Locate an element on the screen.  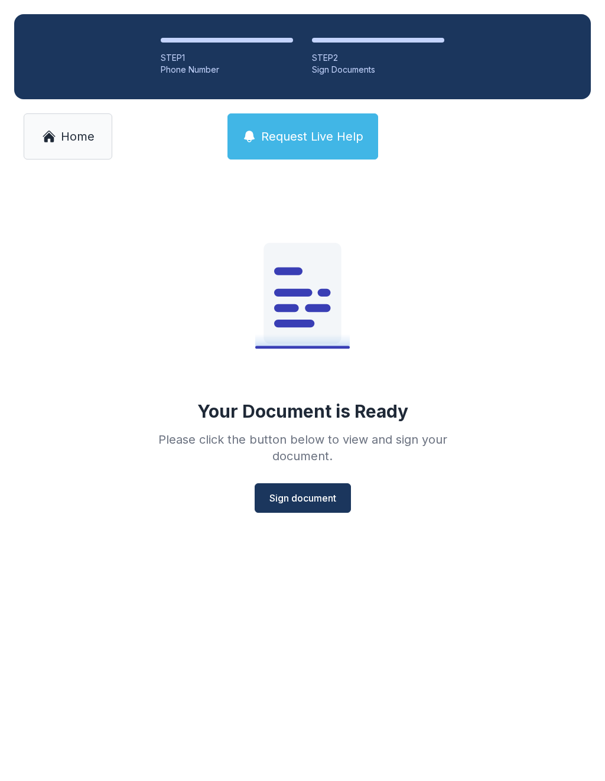
div: Please click the button below to view and sign your document. is located at coordinates (302, 448).